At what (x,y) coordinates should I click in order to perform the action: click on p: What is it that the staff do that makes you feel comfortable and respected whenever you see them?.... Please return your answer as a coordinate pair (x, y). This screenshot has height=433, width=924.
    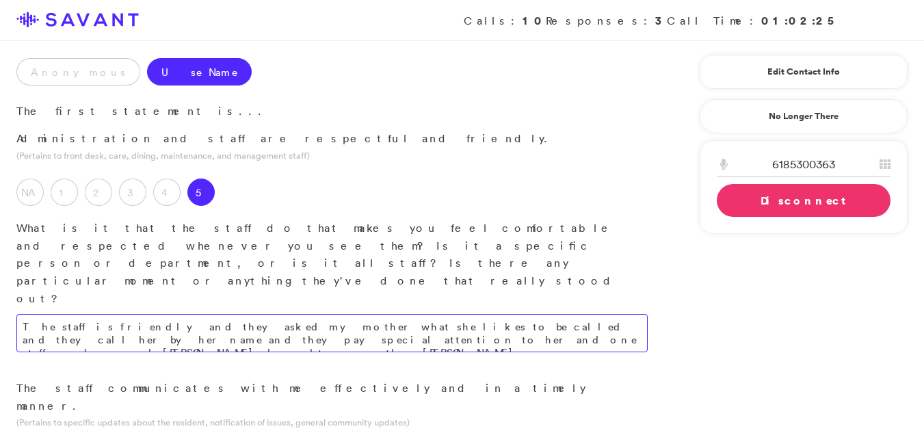
    Looking at the image, I should click on (332, 263).